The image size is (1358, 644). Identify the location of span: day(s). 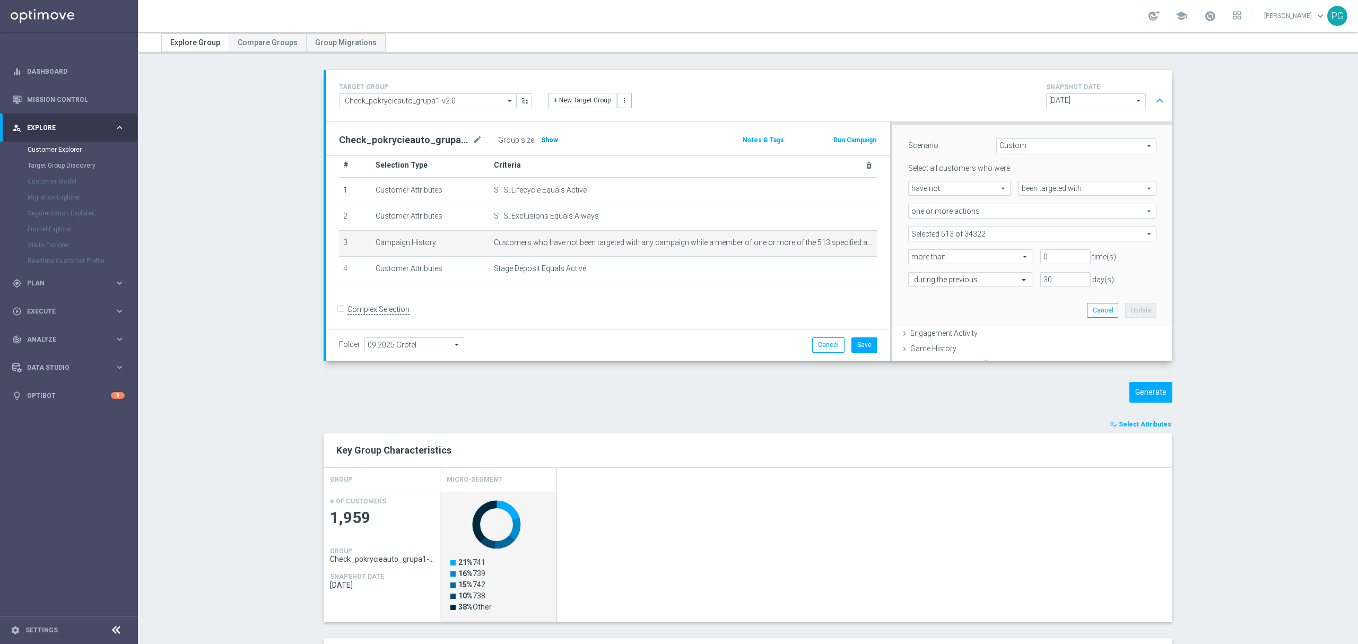
(1103, 280).